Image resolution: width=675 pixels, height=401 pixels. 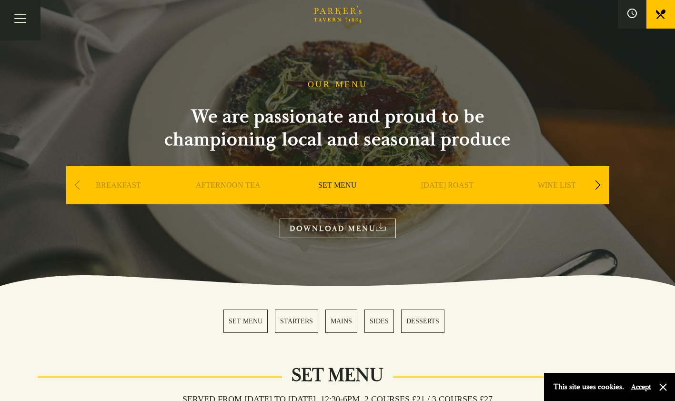 What do you see at coordinates (447, 200) in the screenshot?
I see `div: 4 / 9` at bounding box center [447, 200].